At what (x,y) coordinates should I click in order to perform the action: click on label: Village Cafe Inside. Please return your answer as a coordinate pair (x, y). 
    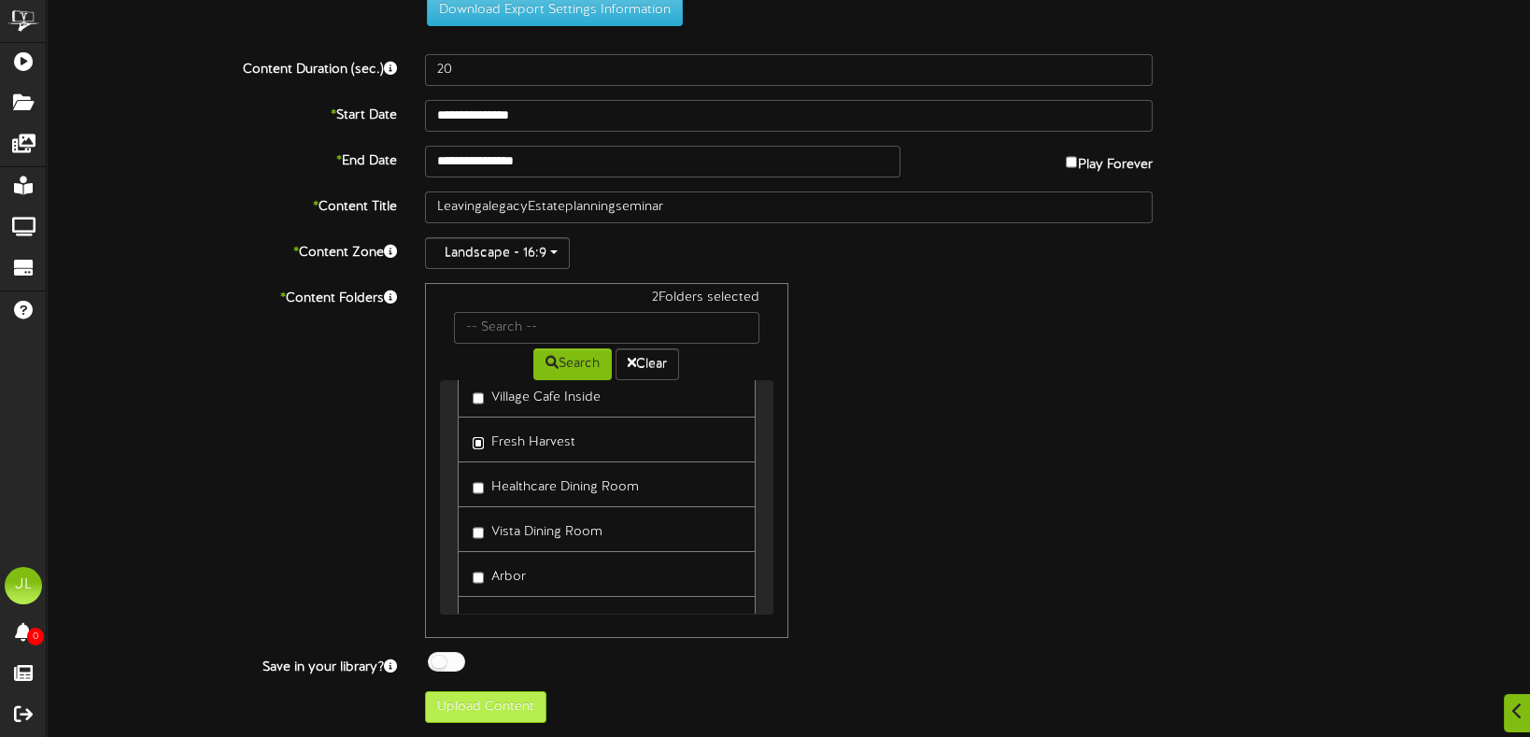
    Looking at the image, I should click on (536, 394).